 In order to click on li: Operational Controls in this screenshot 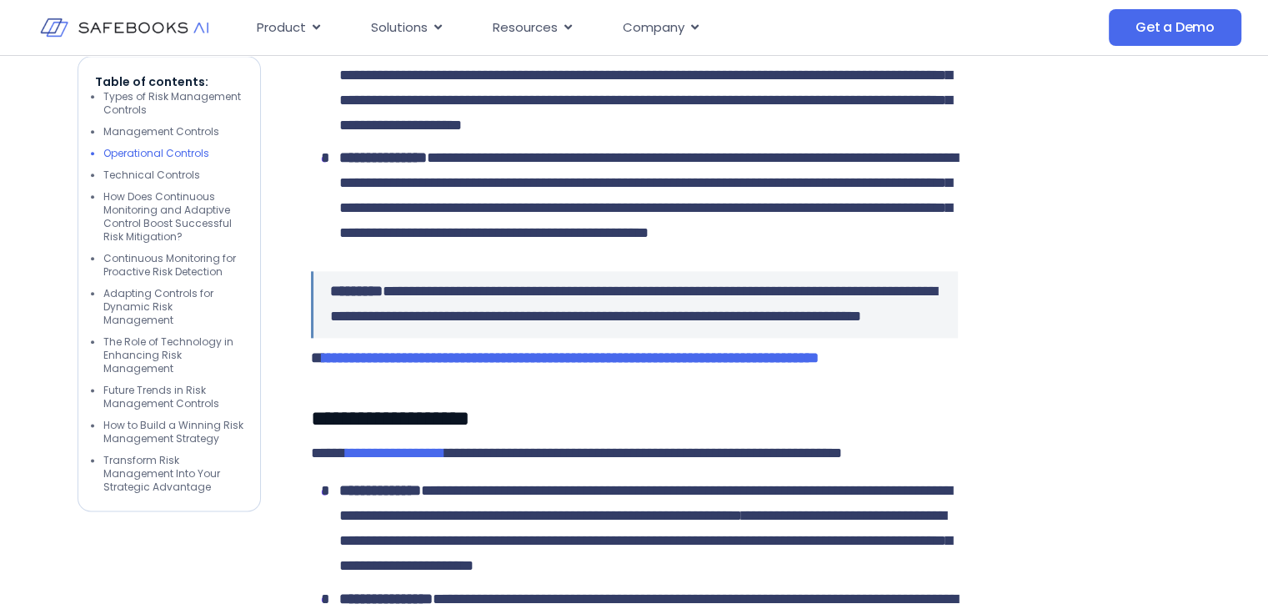, I will do `click(173, 153)`.